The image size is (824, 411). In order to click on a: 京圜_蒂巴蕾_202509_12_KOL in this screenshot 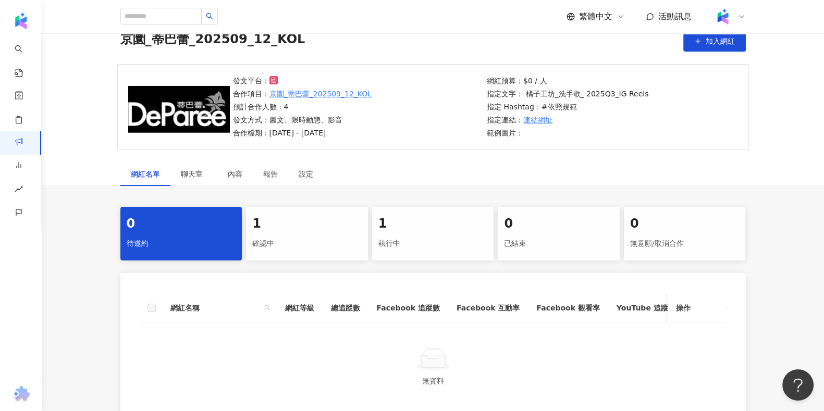, I will do `click(320, 94)`.